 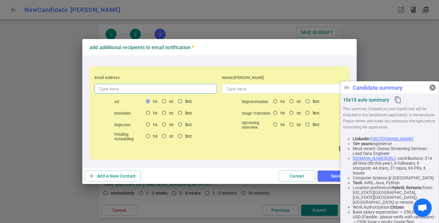 What do you see at coordinates (113, 176) in the screenshot?
I see `button: addAdd A New Contact` at bounding box center [113, 176].